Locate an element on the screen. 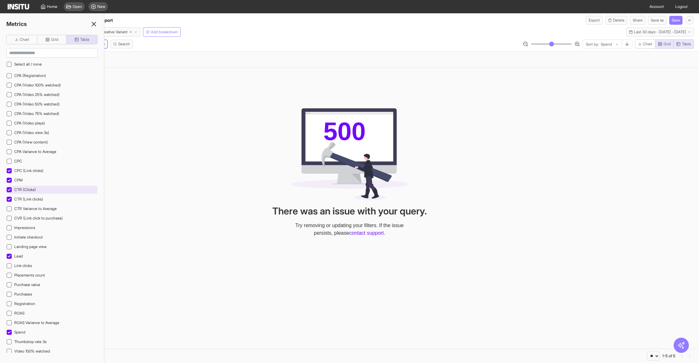  span: Add breakdown is located at coordinates (164, 32).